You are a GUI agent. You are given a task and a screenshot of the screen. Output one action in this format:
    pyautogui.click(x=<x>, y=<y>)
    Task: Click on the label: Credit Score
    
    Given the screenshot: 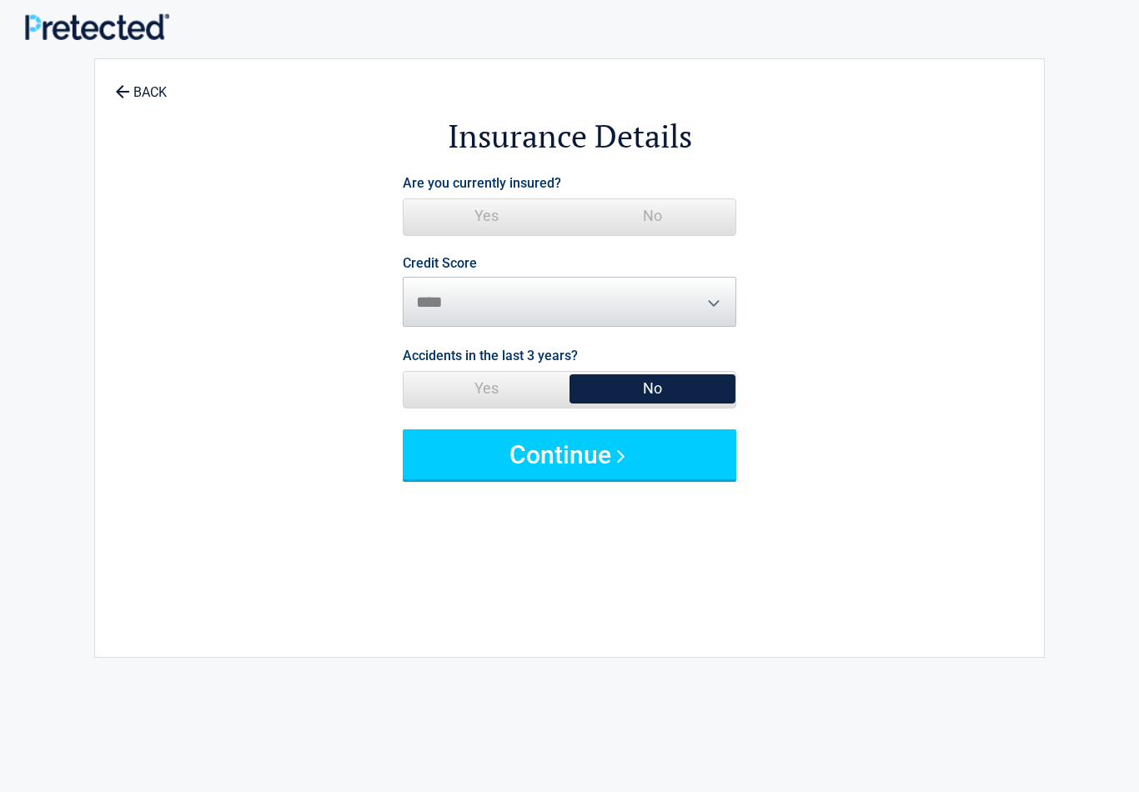 What is the action you would take?
    pyautogui.click(x=439, y=263)
    